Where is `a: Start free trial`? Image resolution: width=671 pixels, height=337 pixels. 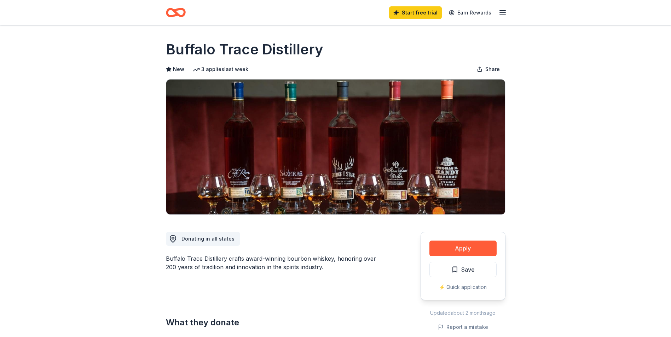 a: Start free trial is located at coordinates (415, 13).